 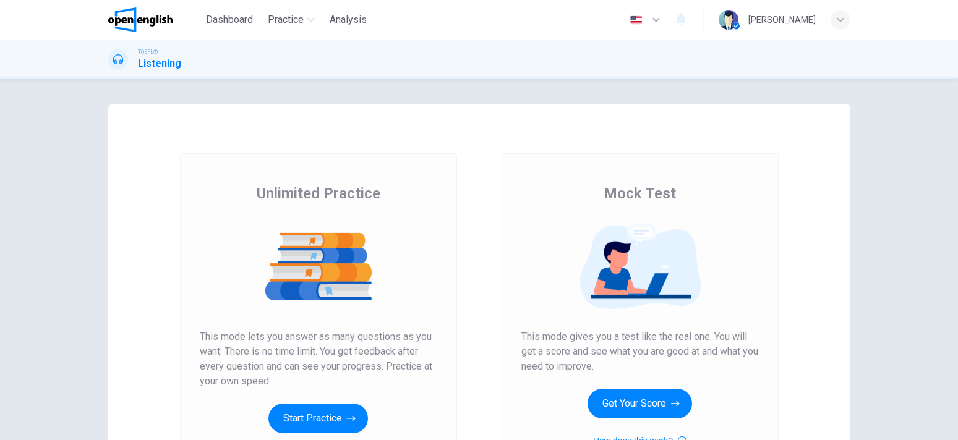 I want to click on button: Start Practice, so click(x=318, y=419).